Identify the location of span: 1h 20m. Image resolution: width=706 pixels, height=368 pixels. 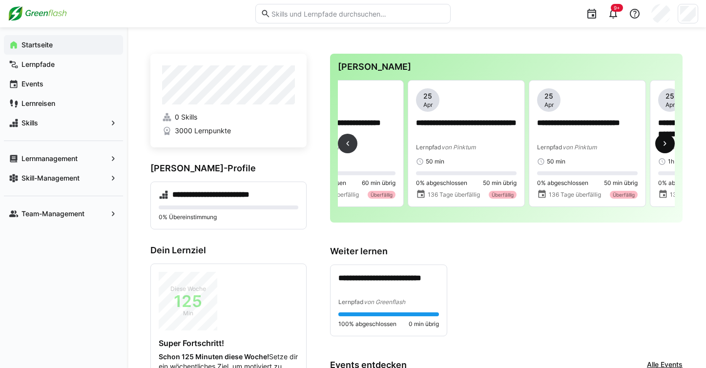
(678, 162).